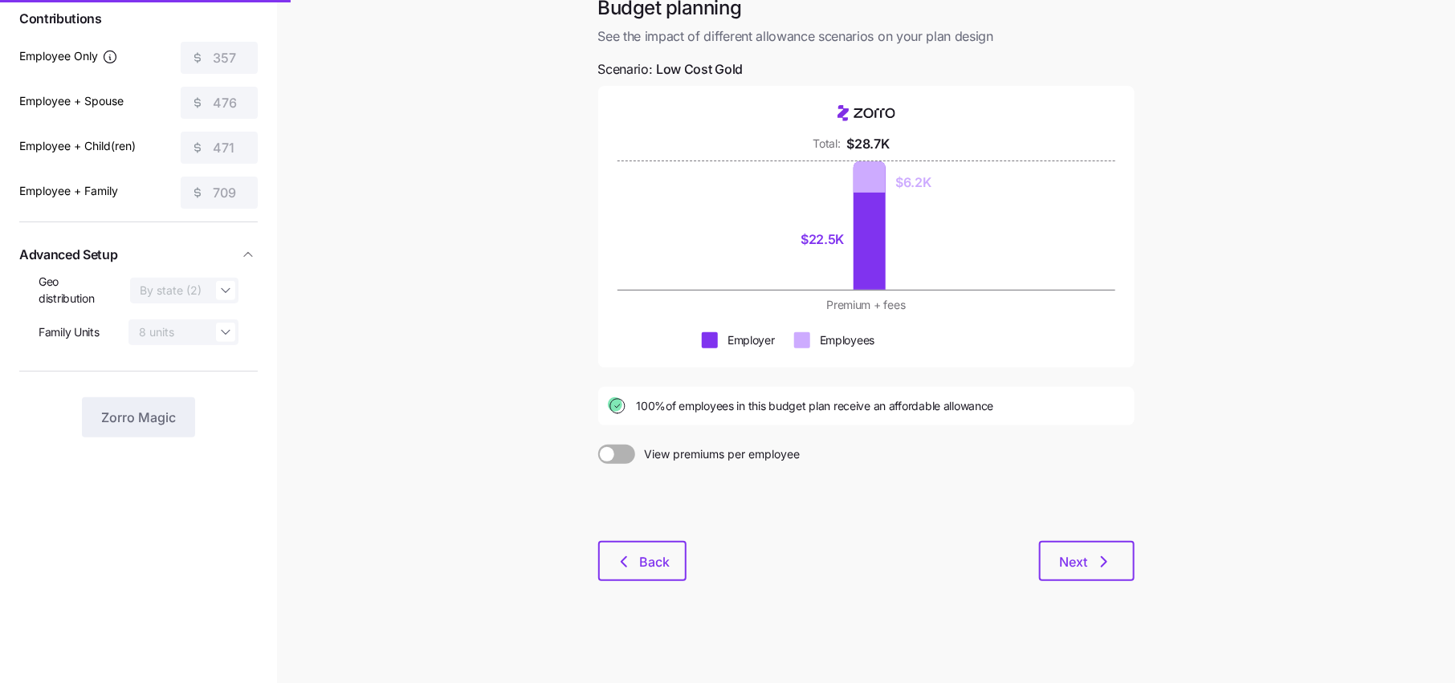 The width and height of the screenshot is (1455, 683). What do you see at coordinates (913, 182) in the screenshot?
I see `div: $6.2K` at bounding box center [913, 182].